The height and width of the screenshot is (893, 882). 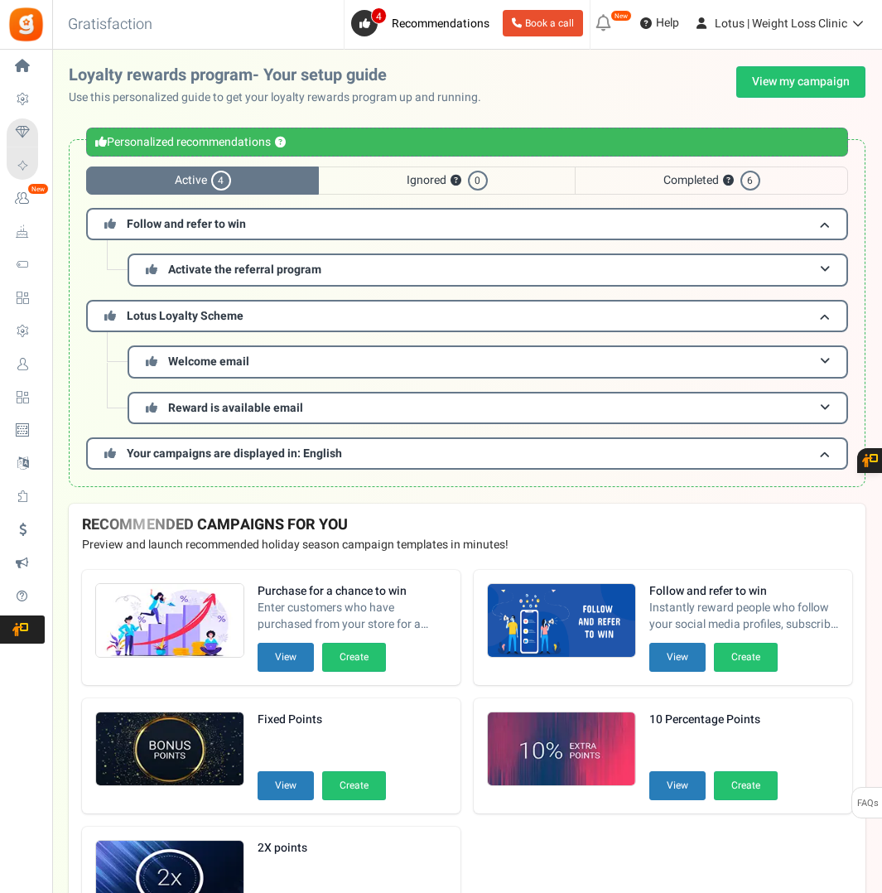 I want to click on strong: Fixed Points, so click(x=321, y=720).